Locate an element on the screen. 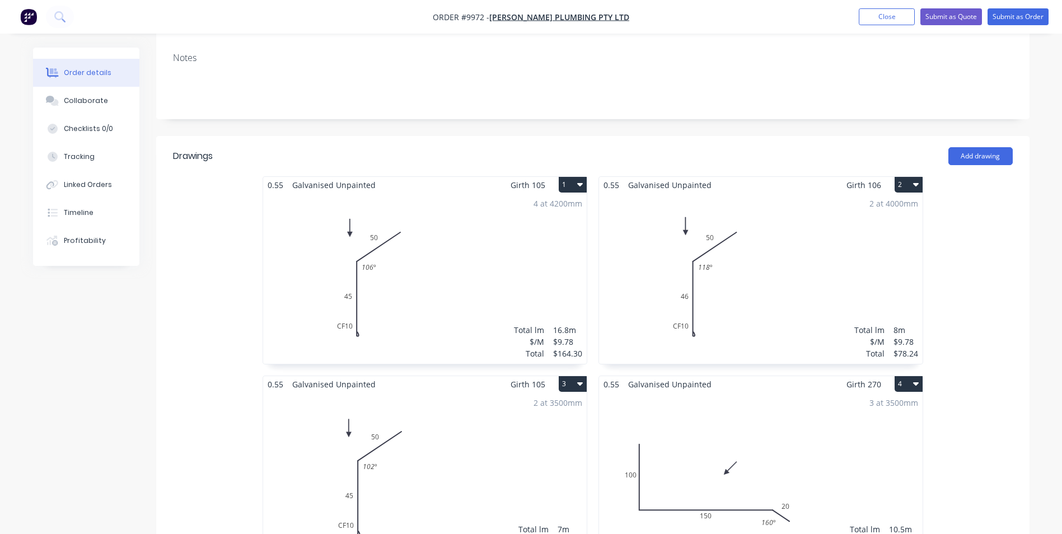 Image resolution: width=1062 pixels, height=534 pixels. div: Order details is located at coordinates (87, 73).